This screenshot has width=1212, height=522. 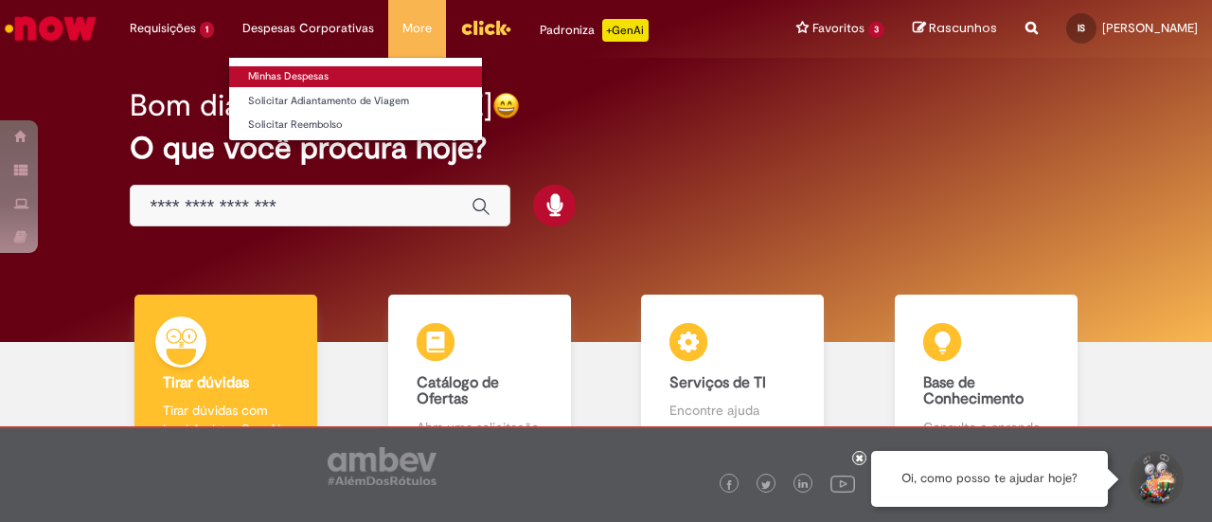 What do you see at coordinates (732, 410) in the screenshot?
I see `p: Encontre ajuda` at bounding box center [732, 410].